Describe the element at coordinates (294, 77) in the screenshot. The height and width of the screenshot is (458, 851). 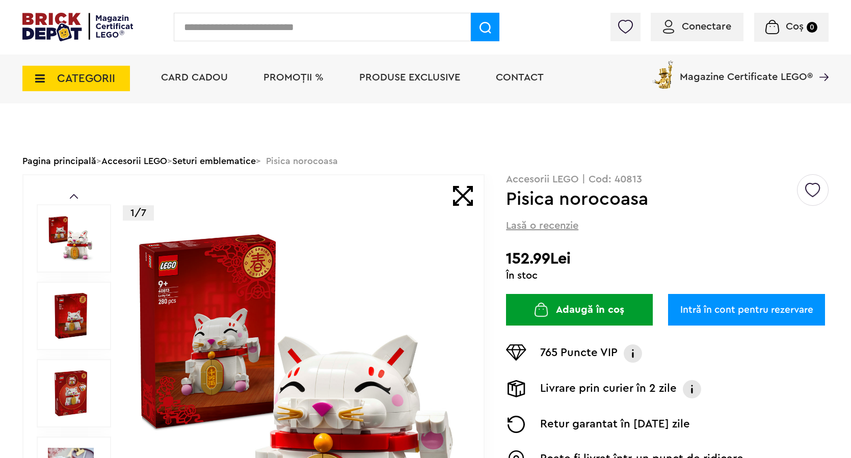
I see `span: PROMOȚII %` at that location.